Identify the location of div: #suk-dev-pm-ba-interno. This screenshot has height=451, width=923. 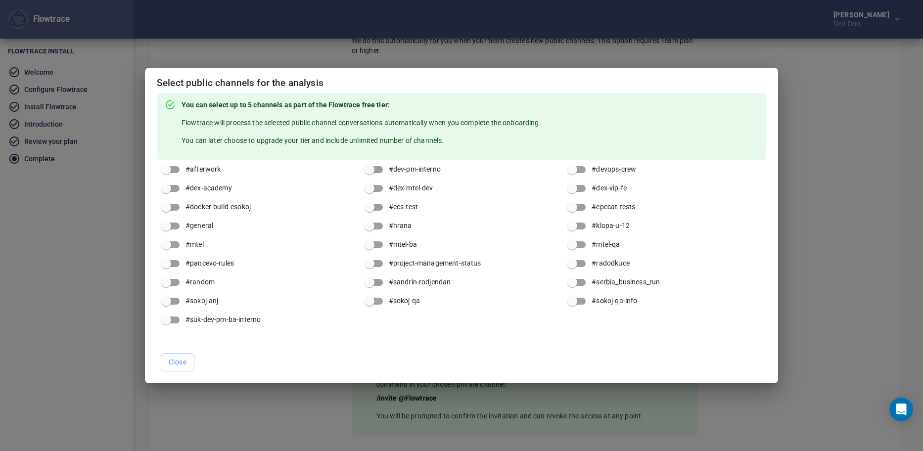
(258, 320).